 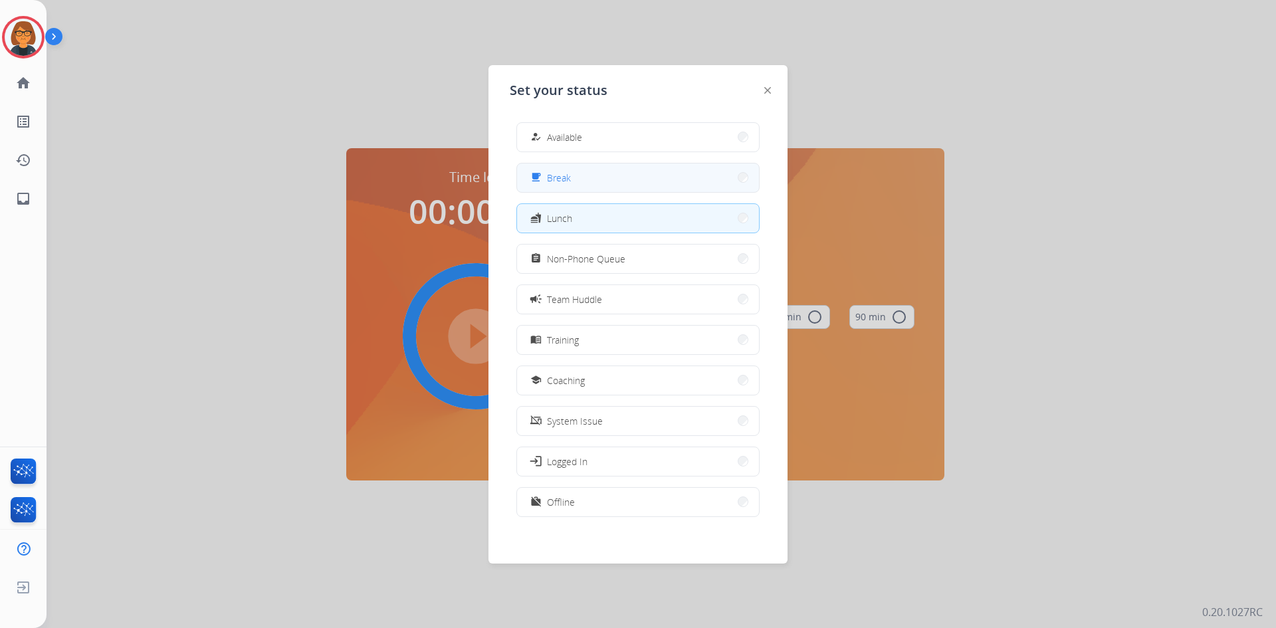 I want to click on button: Lunch, so click(x=638, y=218).